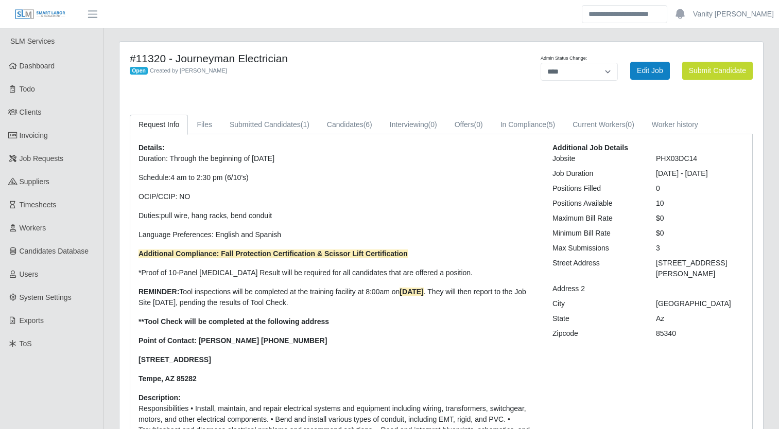  I want to click on a: Interviewing, so click(413, 125).